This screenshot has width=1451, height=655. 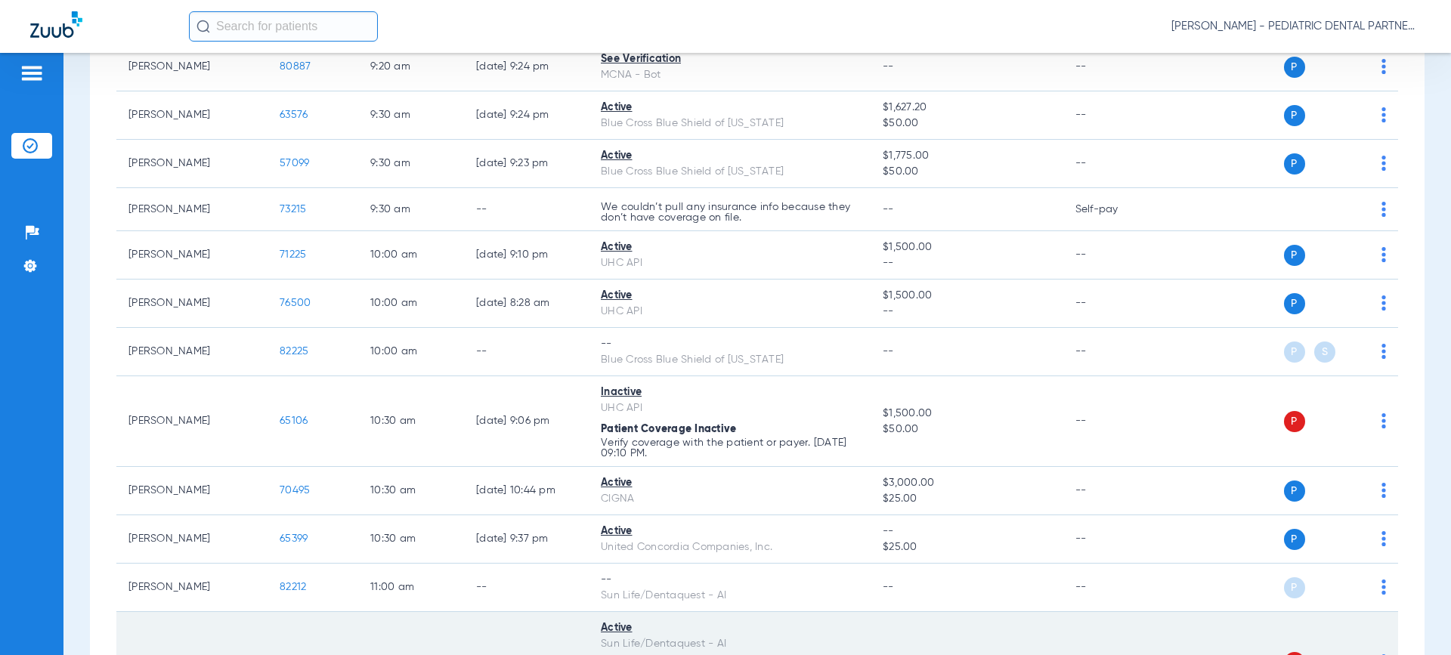 I want to click on div: UHC API, so click(x=729, y=263).